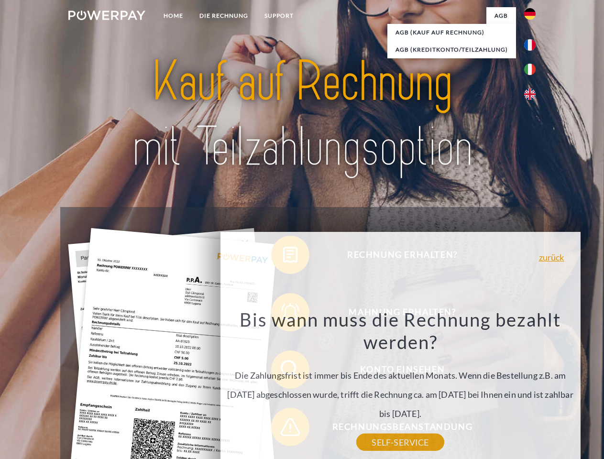  What do you see at coordinates (107, 15) in the screenshot?
I see `img: logo-powerpay-white.svg` at bounding box center [107, 15].